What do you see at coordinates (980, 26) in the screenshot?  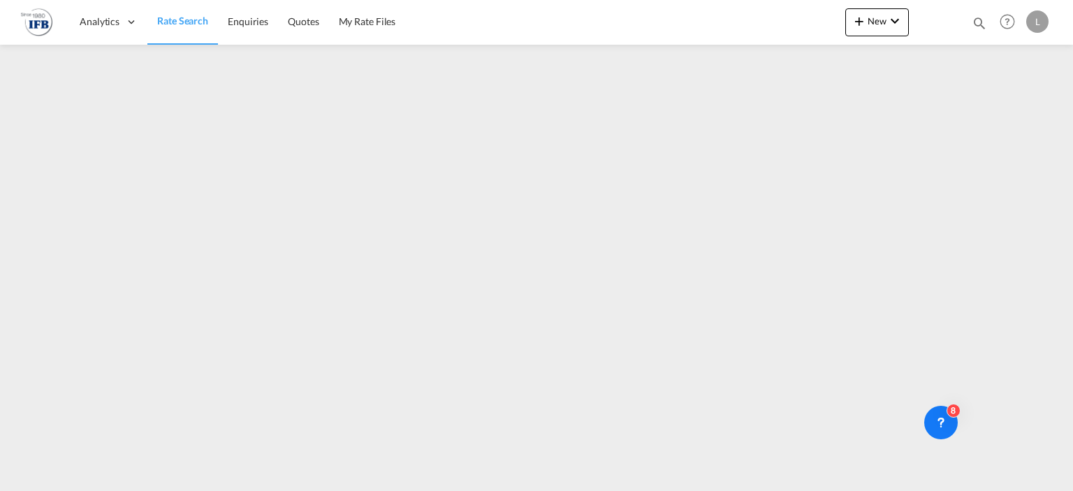 I see `div: icon-magnify` at bounding box center [980, 26].